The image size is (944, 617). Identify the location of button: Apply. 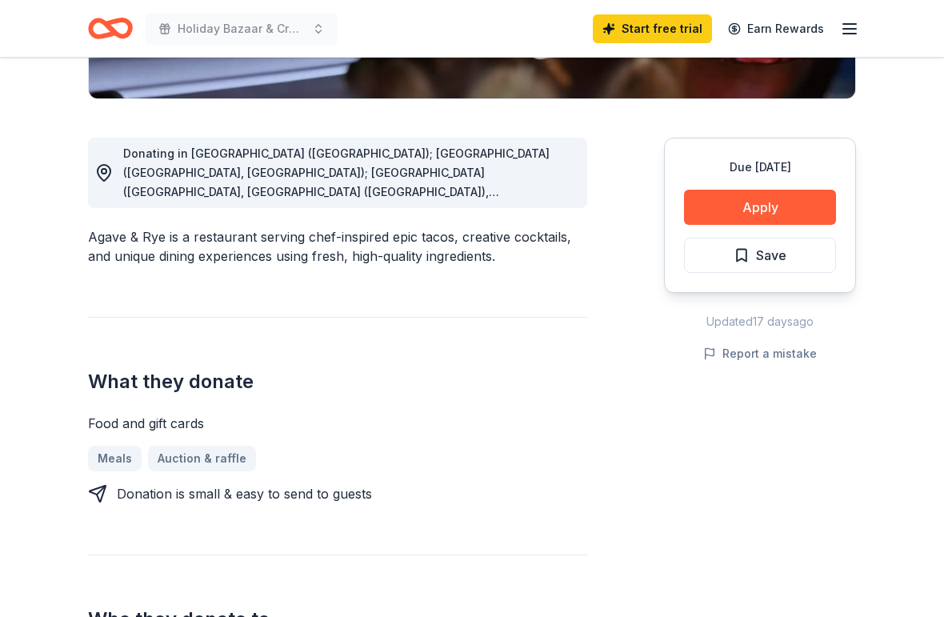
(760, 207).